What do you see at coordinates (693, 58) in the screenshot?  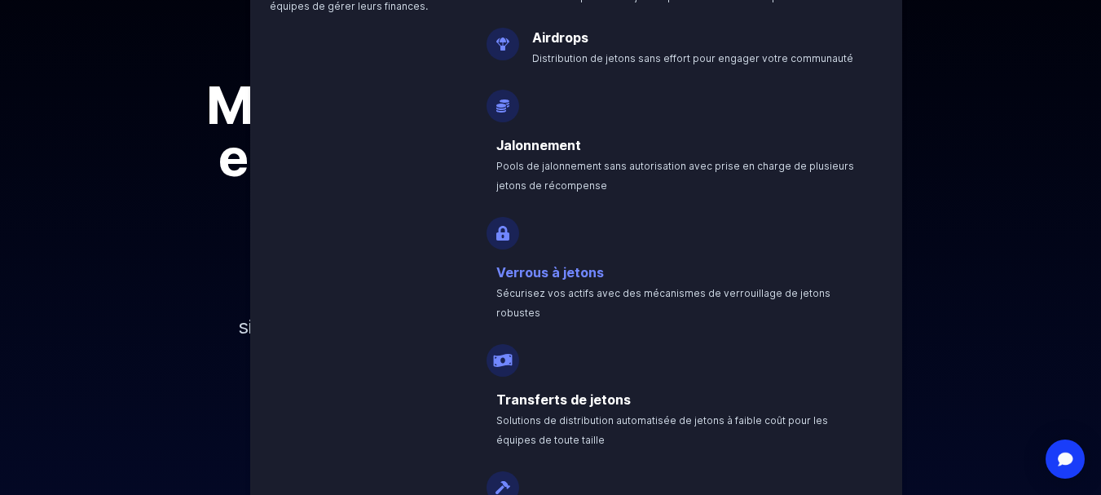 I see `font: Distribution de jetons sans effort pour engager votre communauté` at bounding box center [693, 58].